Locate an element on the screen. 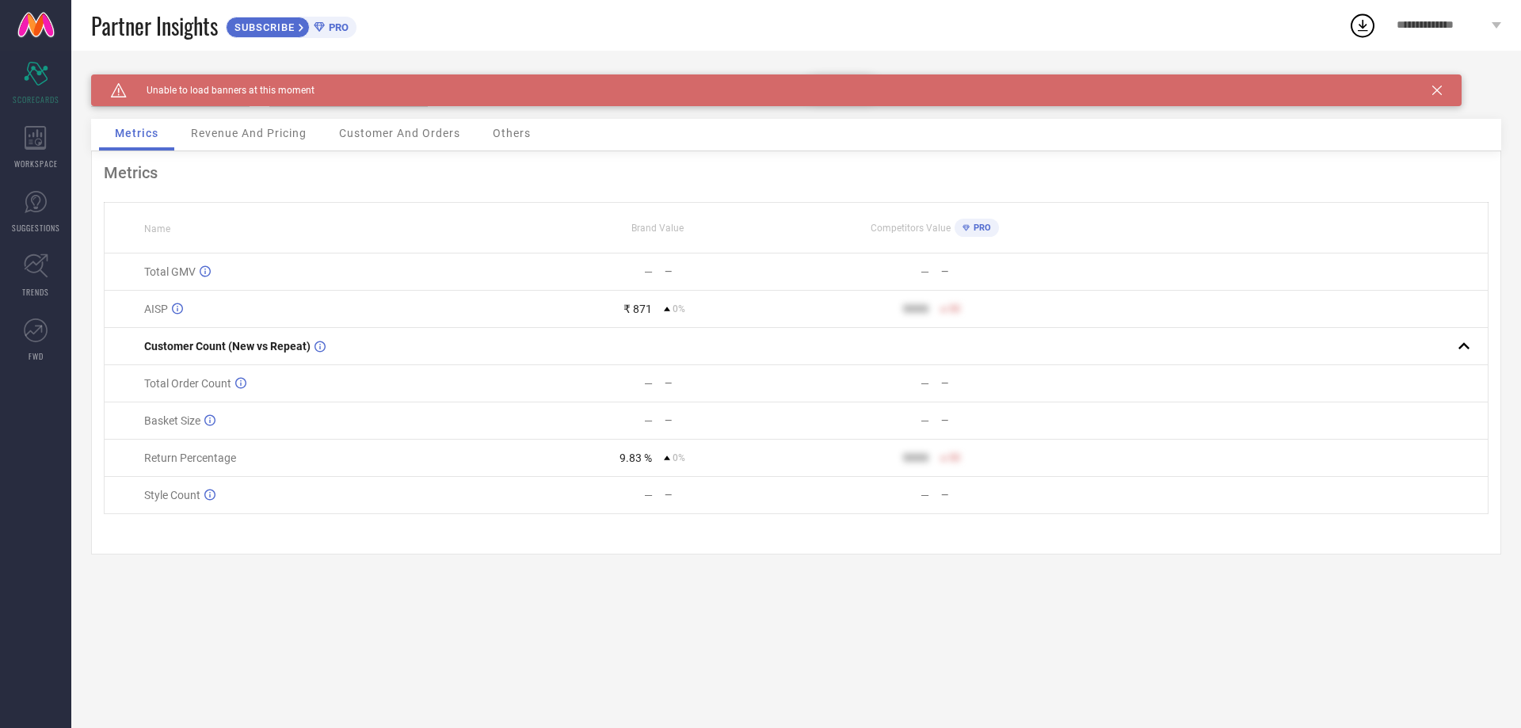 The width and height of the screenshot is (1521, 728). div: Open download list is located at coordinates (1363, 25).